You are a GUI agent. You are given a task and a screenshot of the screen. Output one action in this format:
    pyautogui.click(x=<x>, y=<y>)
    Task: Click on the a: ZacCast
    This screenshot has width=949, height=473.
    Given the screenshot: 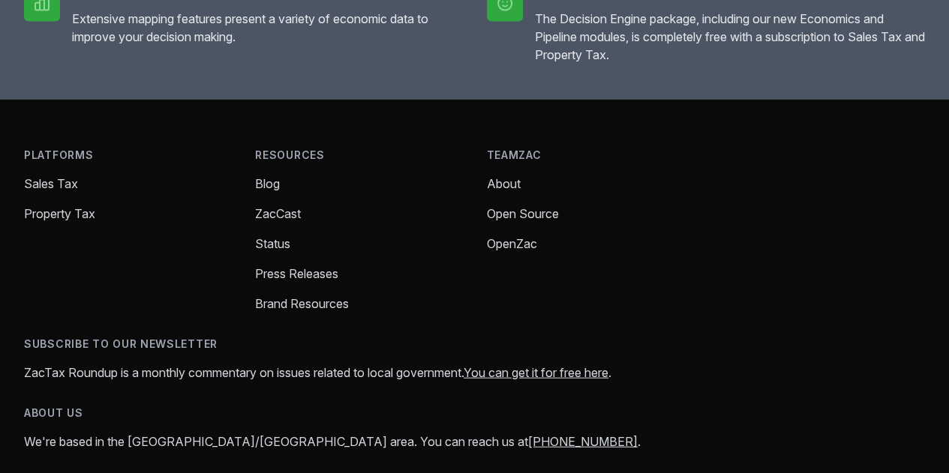 What is the action you would take?
    pyautogui.click(x=278, y=214)
    